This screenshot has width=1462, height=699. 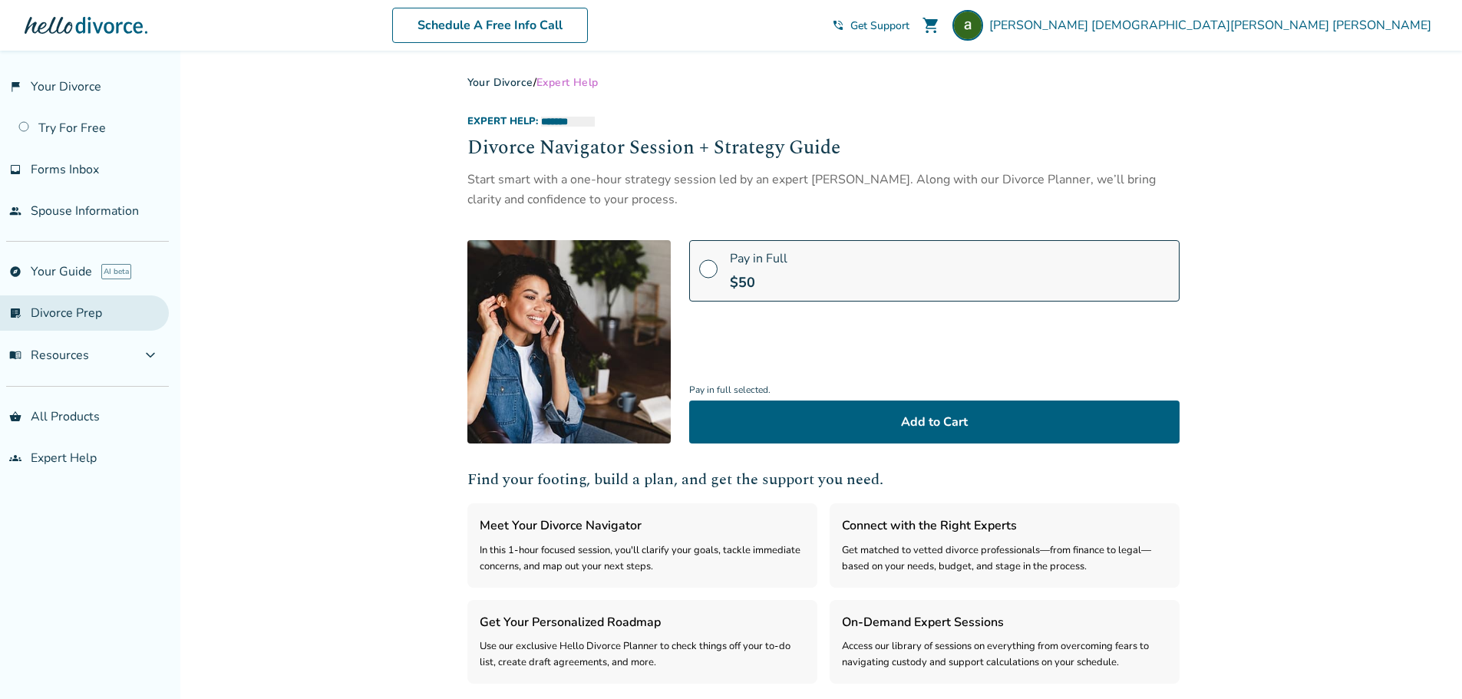 I want to click on img: asif rehman, so click(x=968, y=25).